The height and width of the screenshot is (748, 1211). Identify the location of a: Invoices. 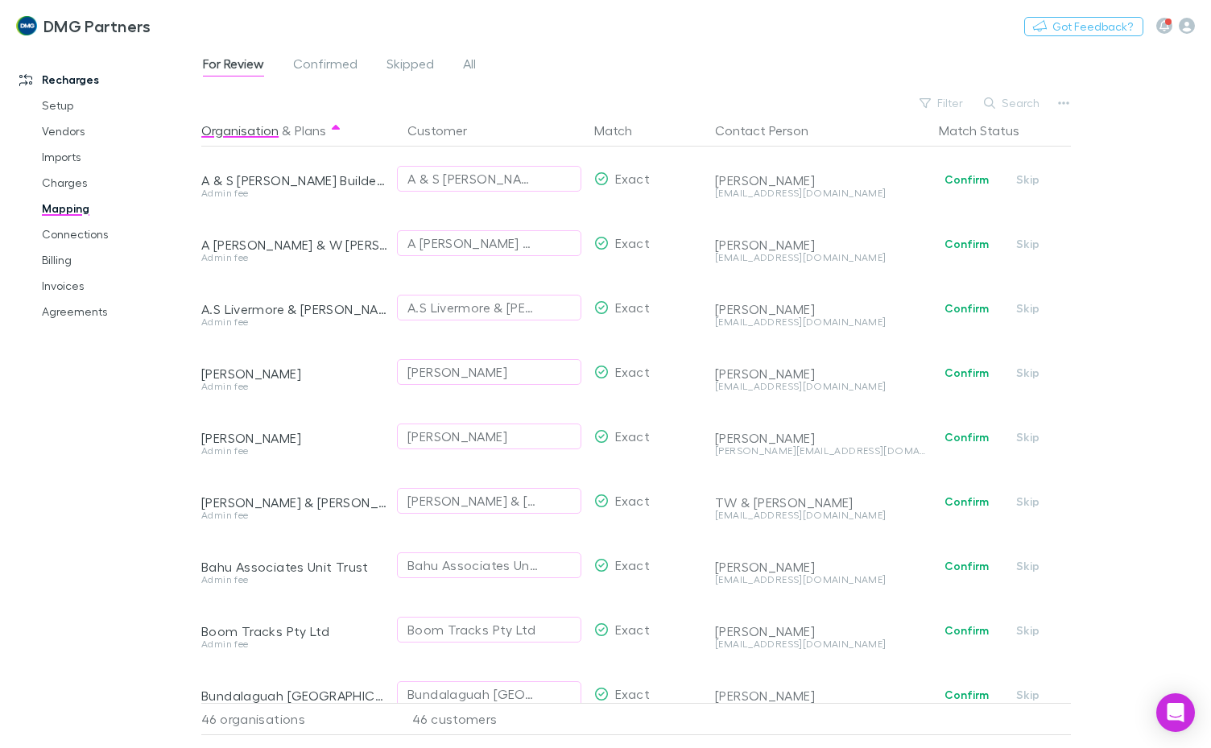
(118, 286).